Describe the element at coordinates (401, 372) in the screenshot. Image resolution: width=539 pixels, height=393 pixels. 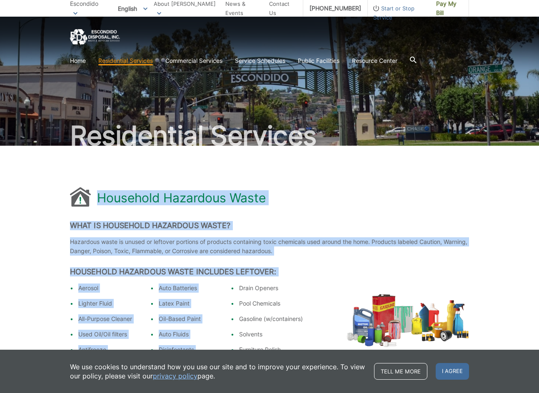
I see `a: Tell me more` at that location.